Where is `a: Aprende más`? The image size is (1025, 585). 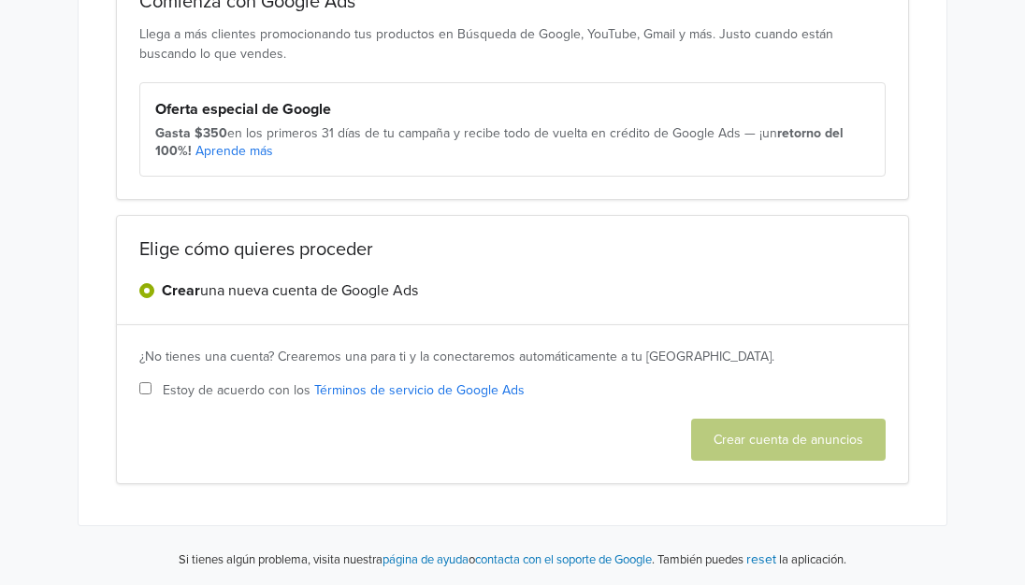 a: Aprende más is located at coordinates (234, 151).